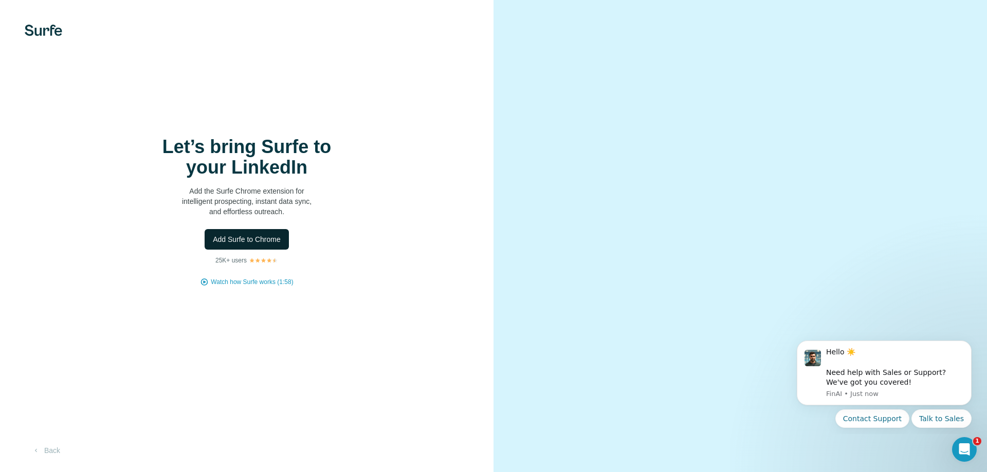 The width and height of the screenshot is (987, 472). I want to click on img: Surfe's logo, so click(43, 30).